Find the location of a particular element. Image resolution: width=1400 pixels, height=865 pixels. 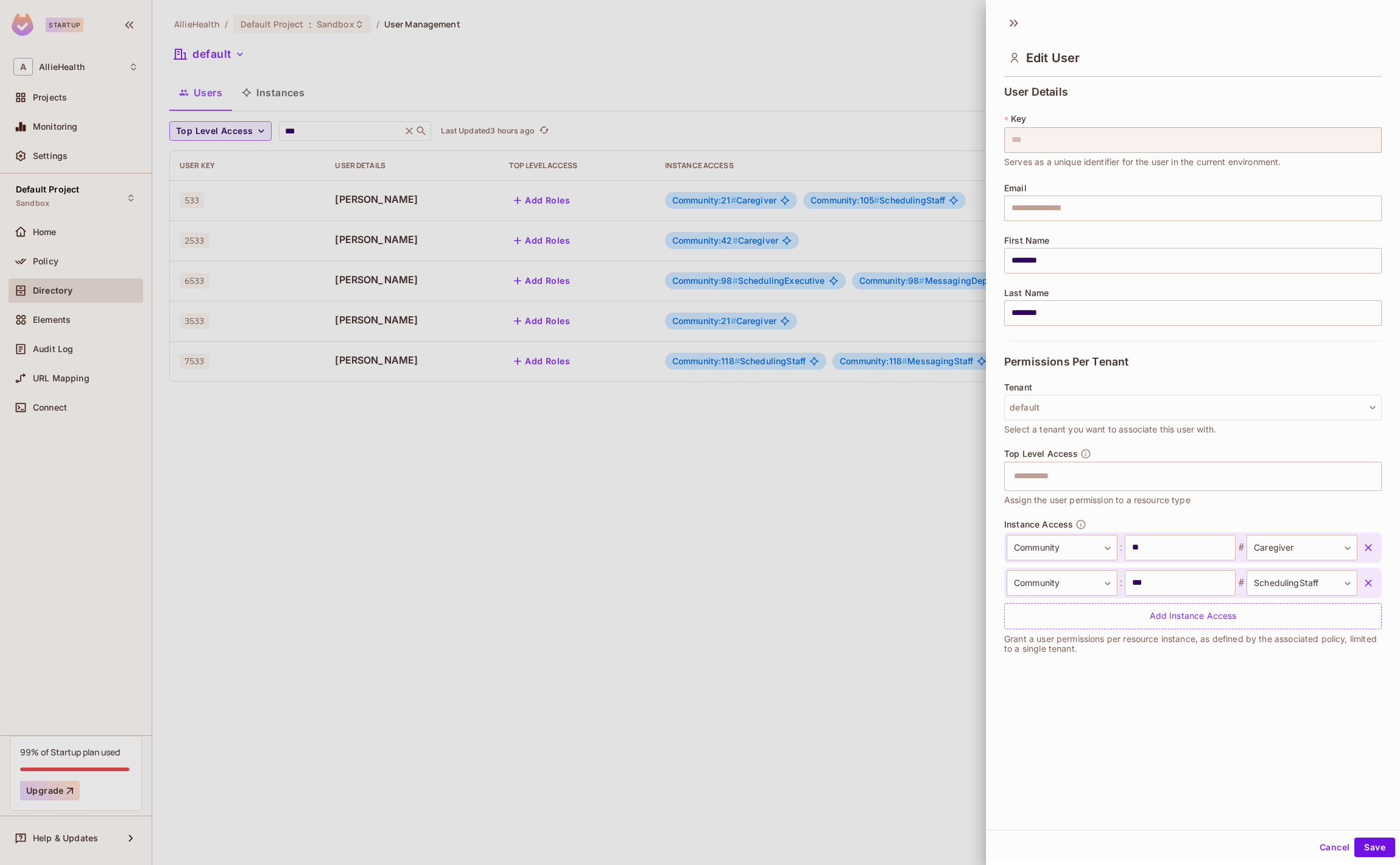

span: Select a tenant you want to associate this user with. is located at coordinates (1110, 429).